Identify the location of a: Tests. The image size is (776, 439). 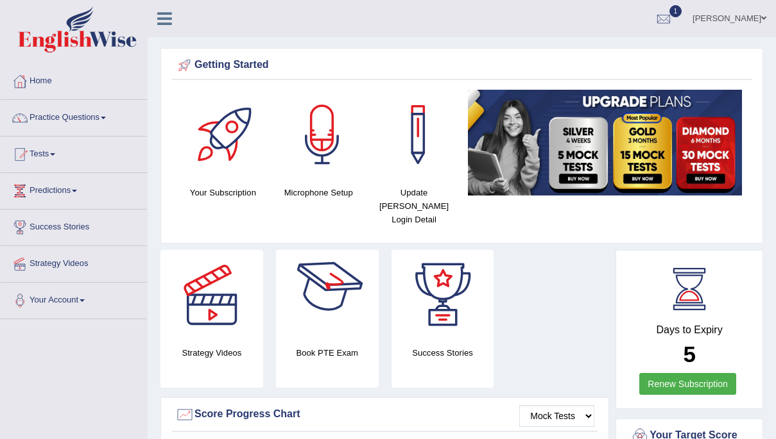
(74, 153).